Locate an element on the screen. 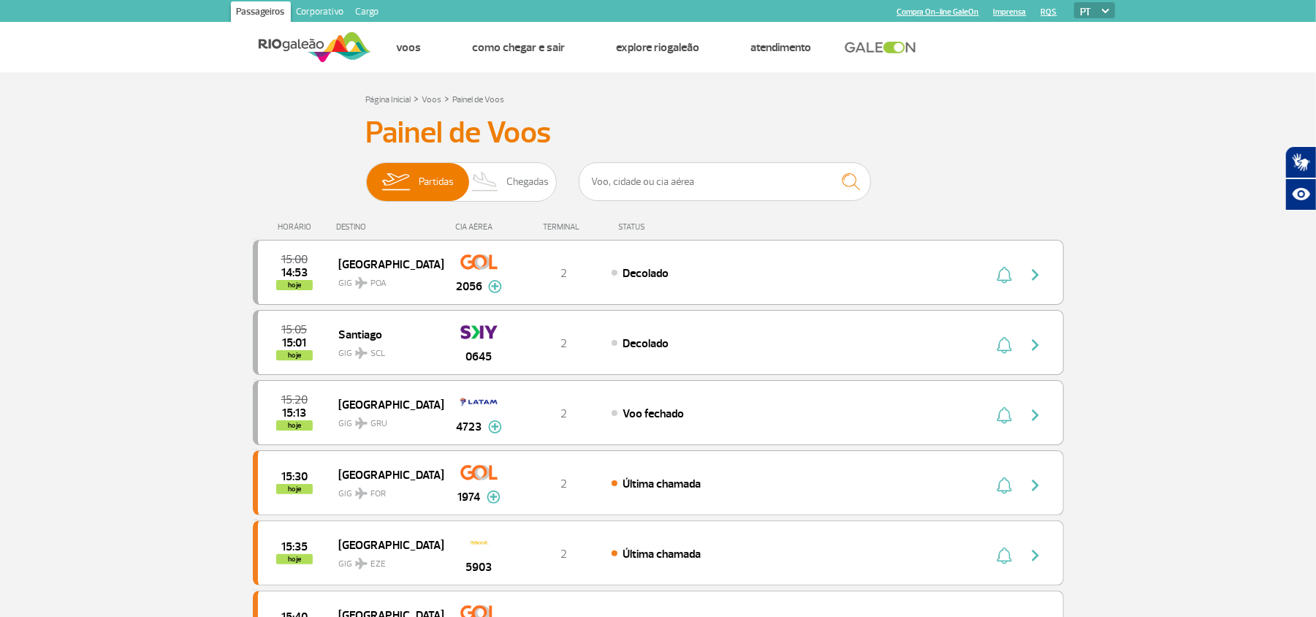 This screenshot has height=617, width=1316. span: Partidas is located at coordinates (436, 182).